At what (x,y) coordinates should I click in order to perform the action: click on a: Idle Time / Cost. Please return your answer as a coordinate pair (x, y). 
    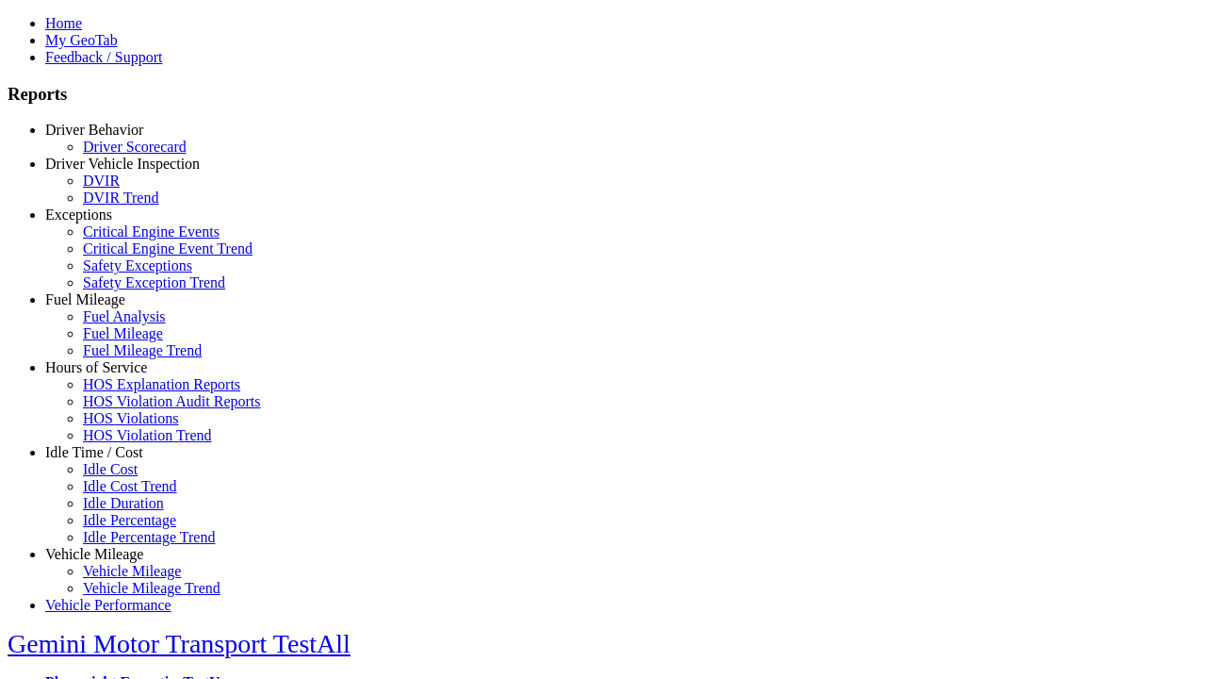
    Looking at the image, I should click on (94, 451).